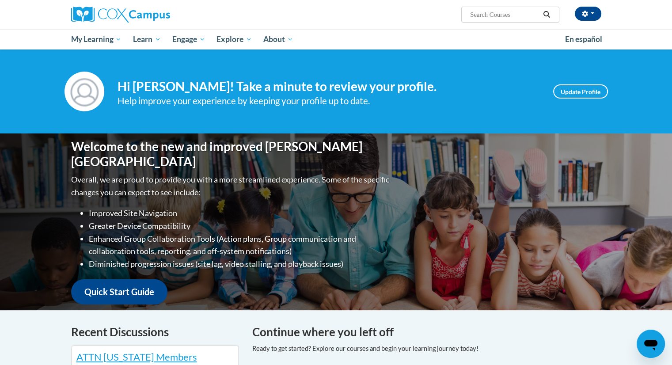 The width and height of the screenshot is (672, 365). What do you see at coordinates (278, 39) in the screenshot?
I see `a: About` at bounding box center [278, 39].